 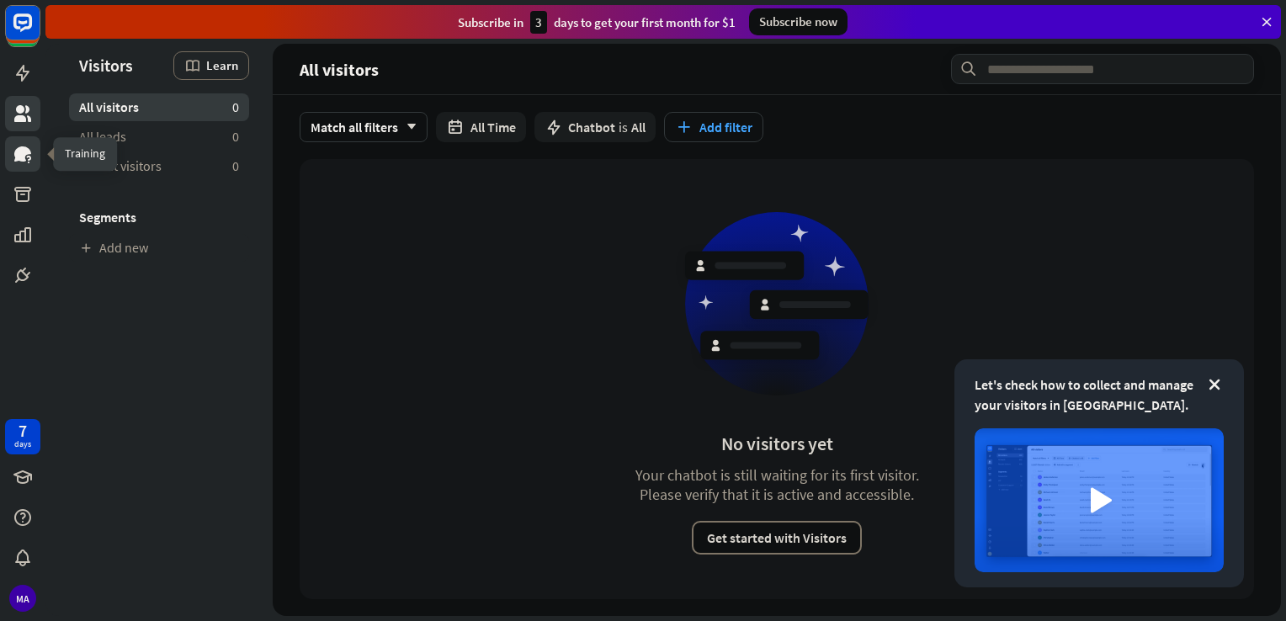 What do you see at coordinates (159, 166) in the screenshot?
I see `a: Recent visitors 0` at bounding box center [159, 166].